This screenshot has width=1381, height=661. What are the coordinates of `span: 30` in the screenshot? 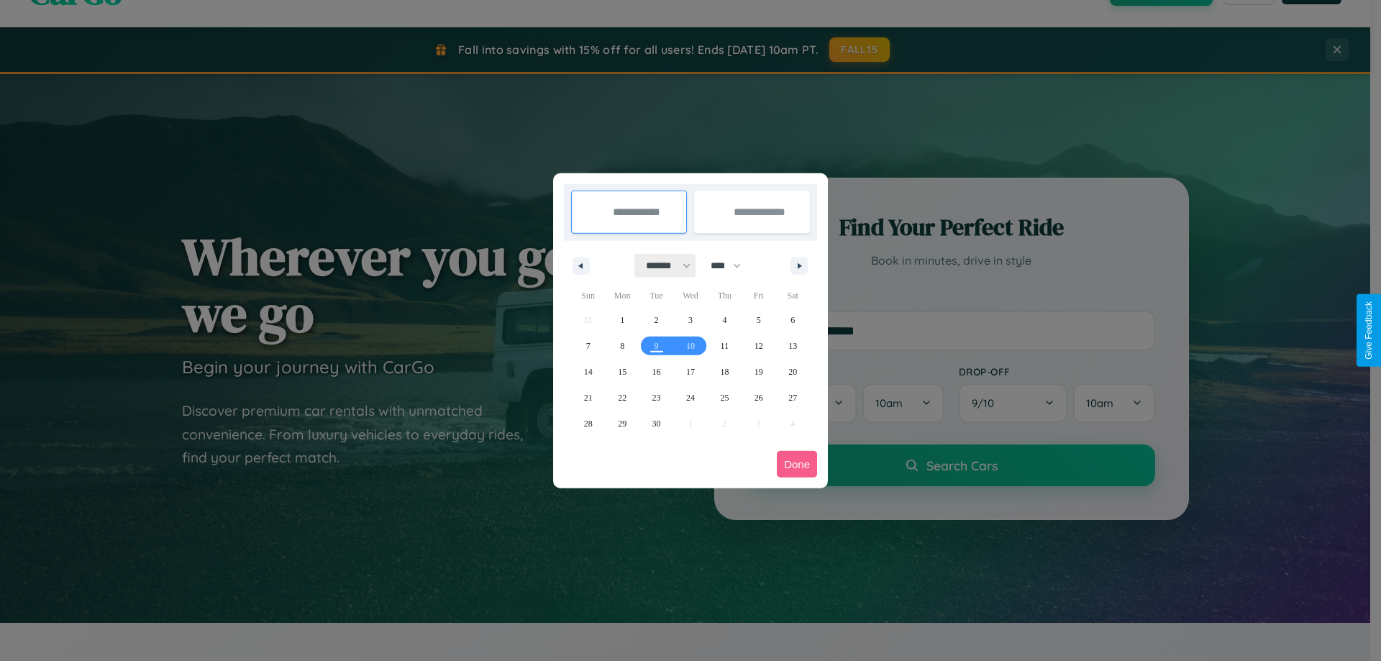 It's located at (657, 424).